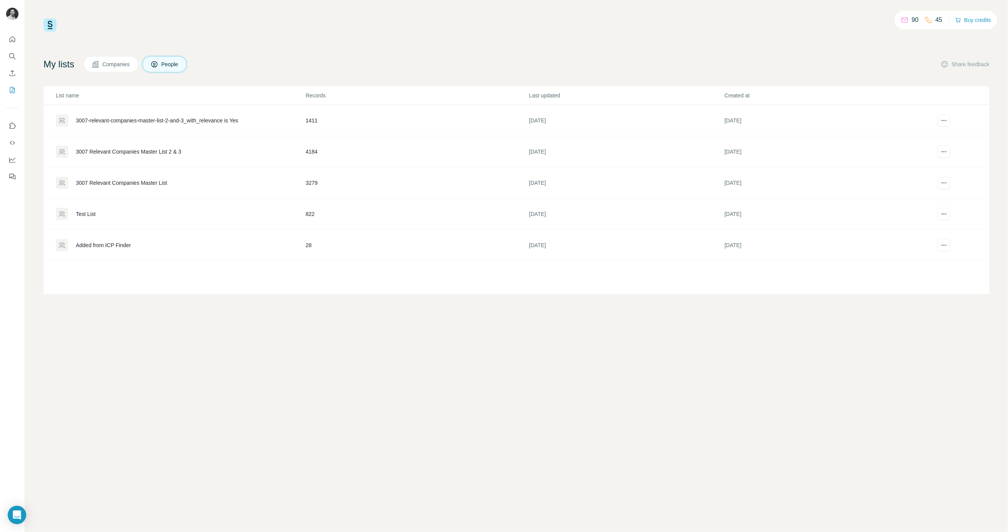  What do you see at coordinates (12, 73) in the screenshot?
I see `button: Enrich CSV` at bounding box center [12, 73].